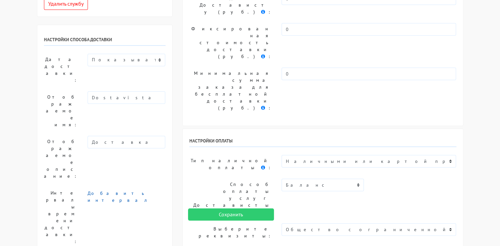 This screenshot has height=246, width=500. I want to click on label: Минимальная сумма заказа для бесплатной доставки (руб.) :, so click(230, 91).